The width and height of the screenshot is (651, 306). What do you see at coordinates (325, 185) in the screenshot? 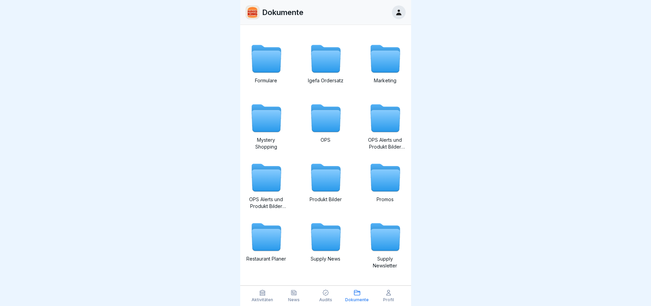
I see `a: Produkt Bilder` at bounding box center [325, 185].